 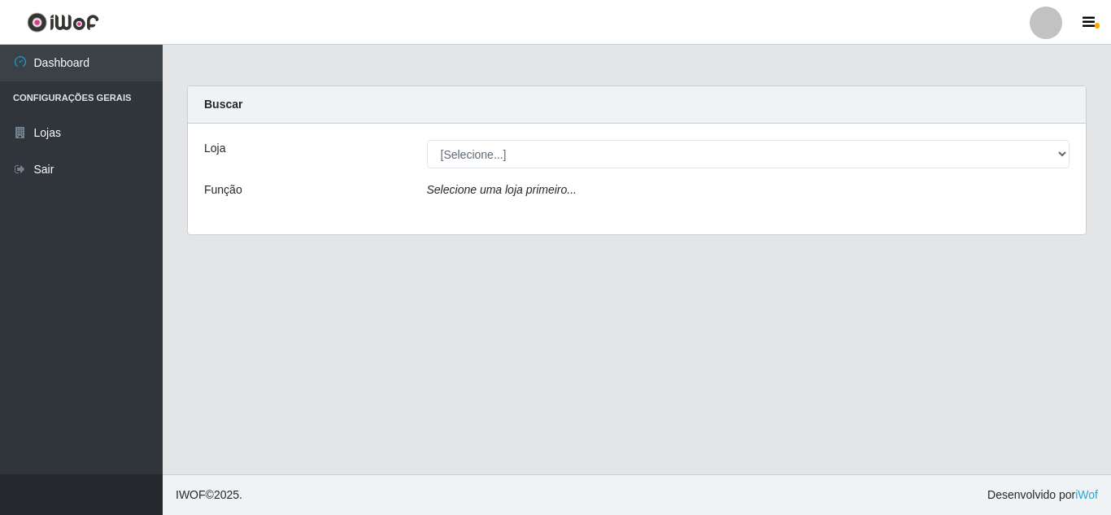 I want to click on span: IWOF, so click(x=190, y=495).